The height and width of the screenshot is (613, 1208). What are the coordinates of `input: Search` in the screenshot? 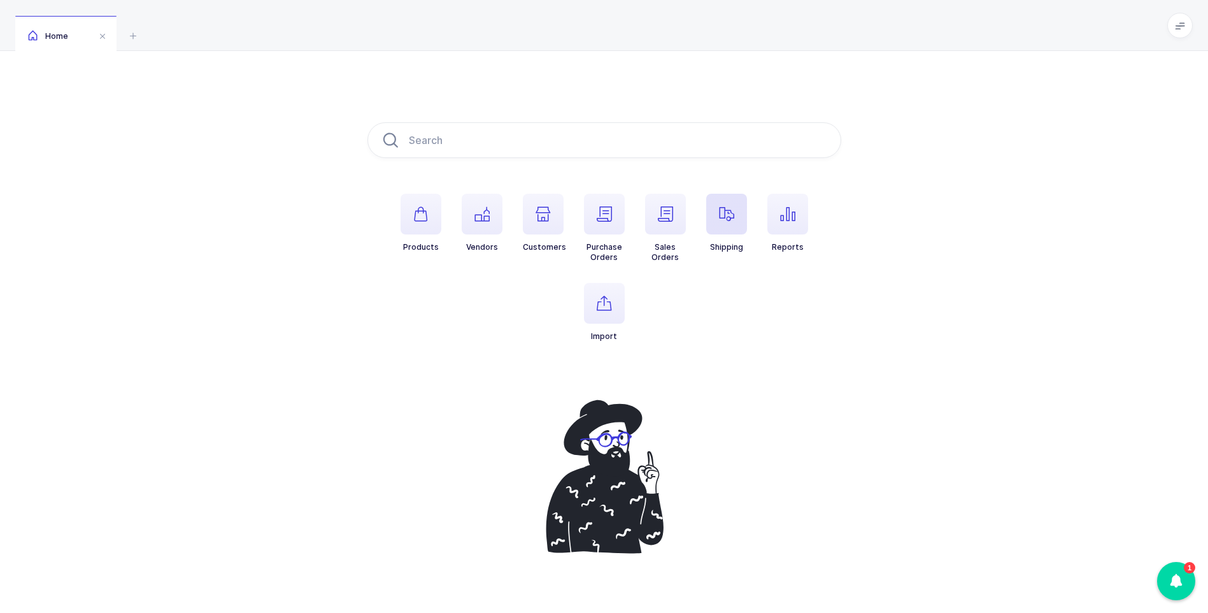 It's located at (604, 140).